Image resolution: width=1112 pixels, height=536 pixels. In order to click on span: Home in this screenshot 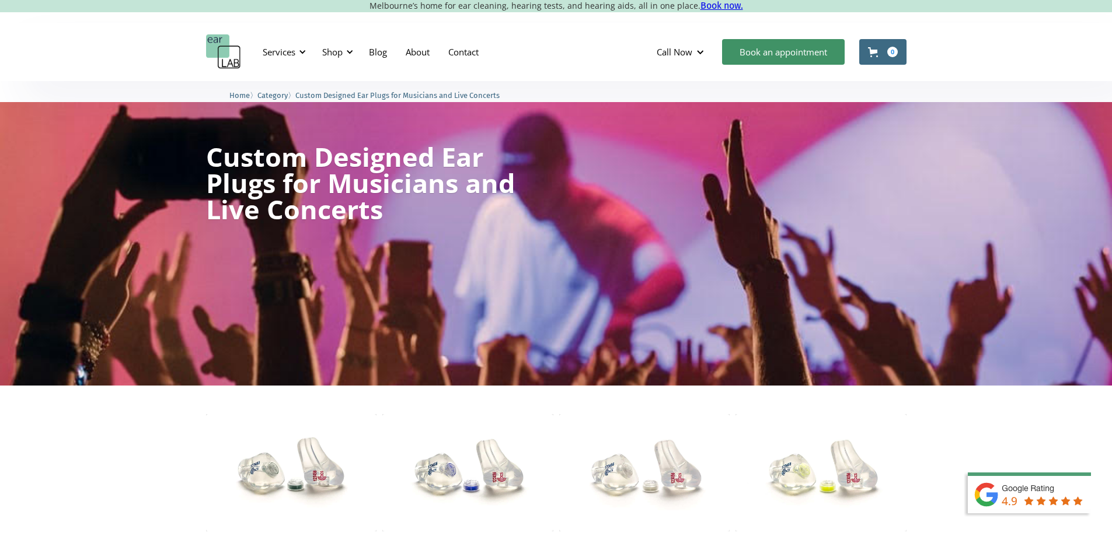, I will do `click(239, 95)`.